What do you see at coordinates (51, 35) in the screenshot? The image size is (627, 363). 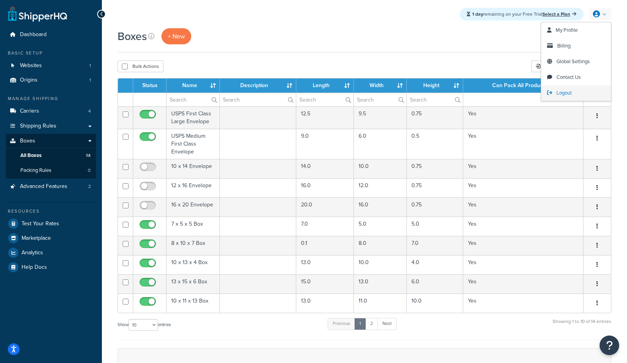 I see `a: Dashboard` at bounding box center [51, 35].